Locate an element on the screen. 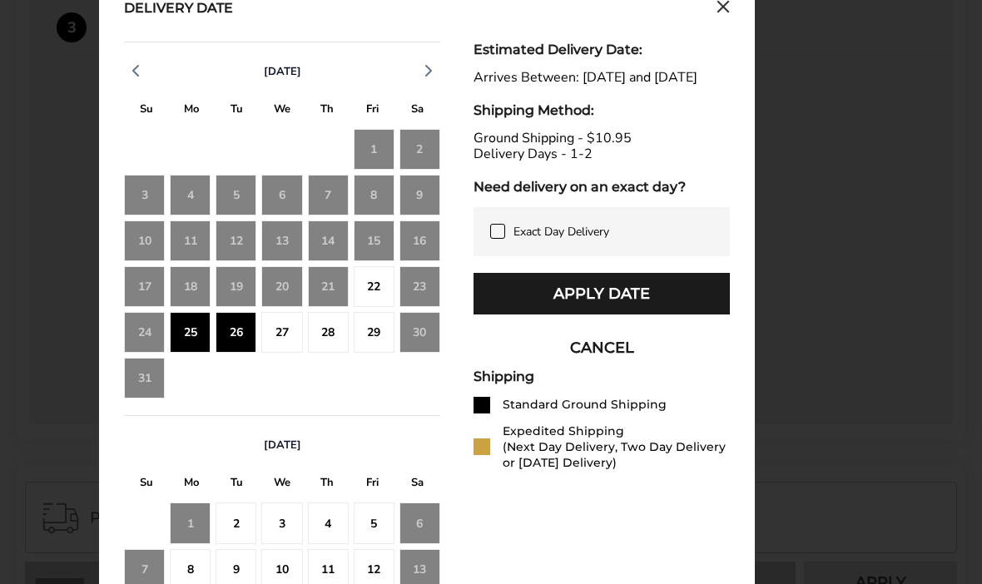 This screenshot has height=584, width=982. div: Standard Ground Shipping is located at coordinates (584, 405).